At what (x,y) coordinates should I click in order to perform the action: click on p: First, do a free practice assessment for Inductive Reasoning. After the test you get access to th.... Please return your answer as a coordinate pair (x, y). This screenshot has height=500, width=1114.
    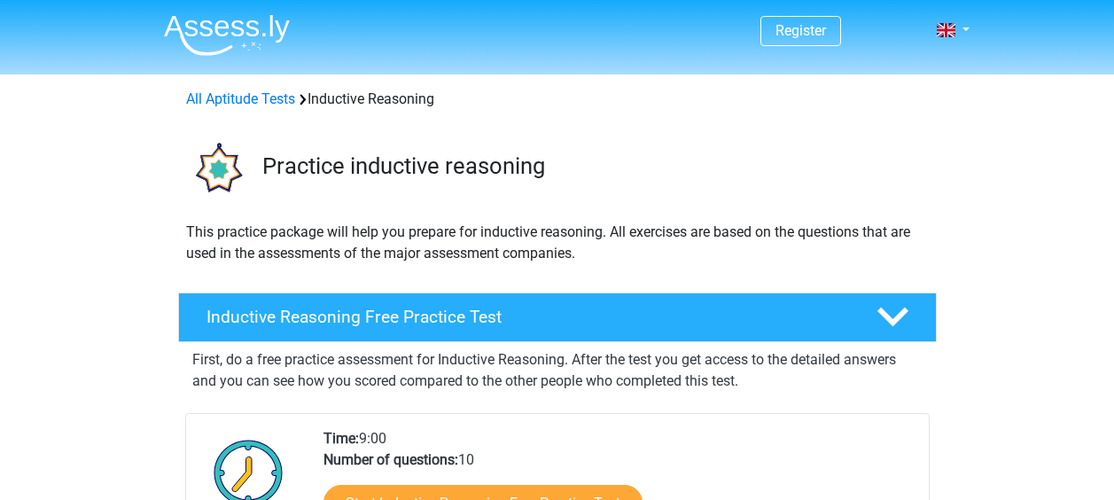
    Looking at the image, I should click on (557, 370).